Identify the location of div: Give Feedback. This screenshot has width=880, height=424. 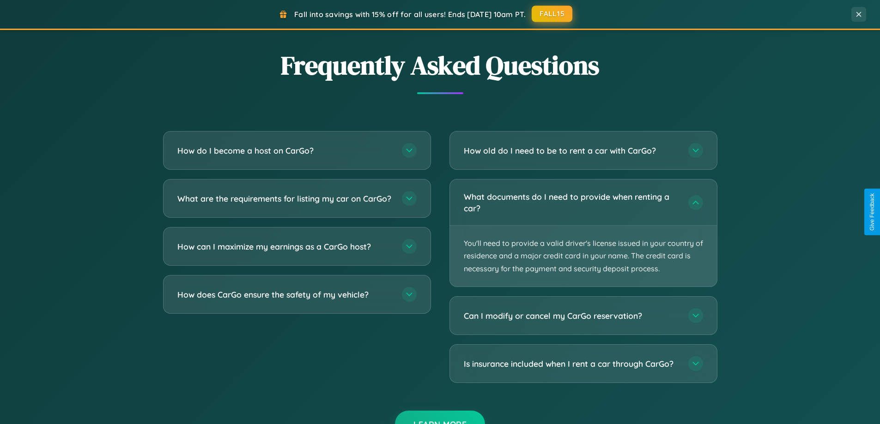
(872, 212).